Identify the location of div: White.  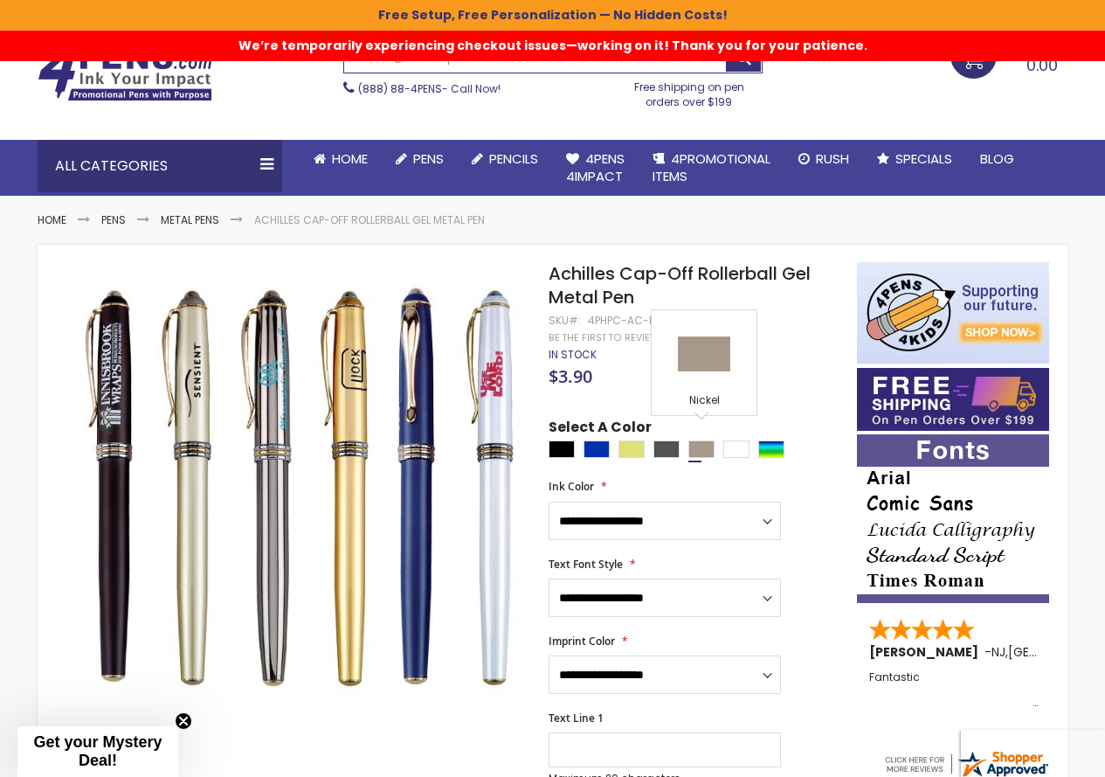
(737, 449).